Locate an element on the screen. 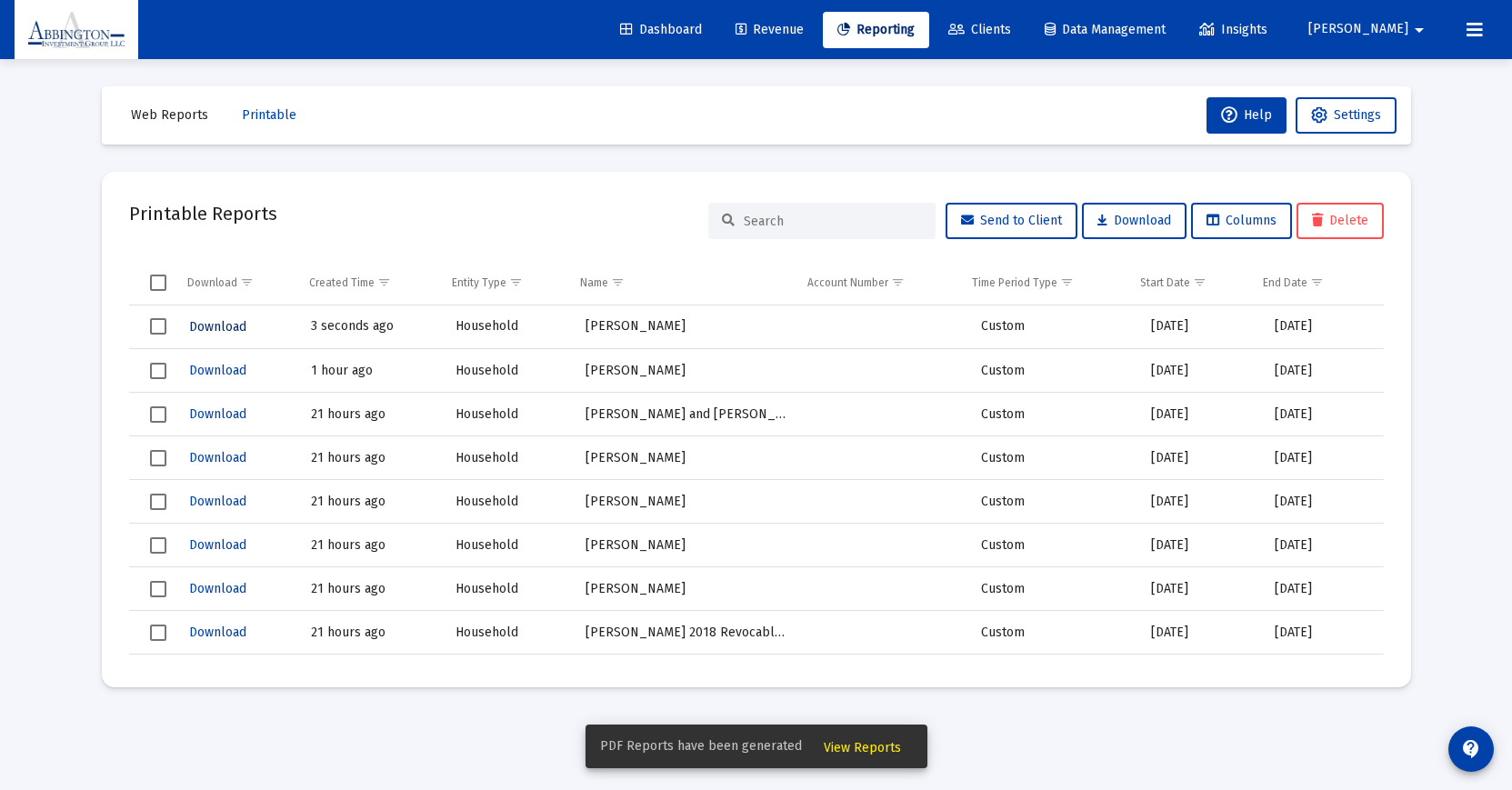 This screenshot has height=790, width=1512. mat-icon: arrow_drop_down is located at coordinates (1419, 30).